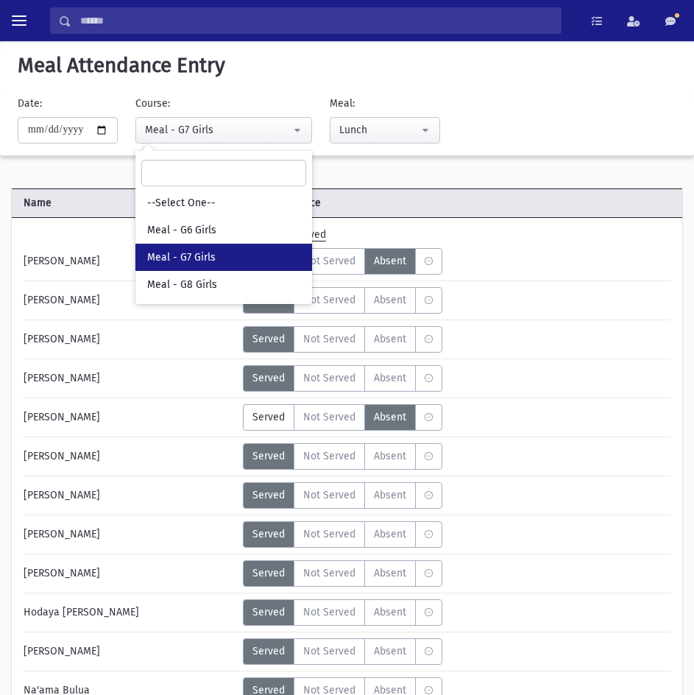 This screenshot has height=695, width=694. I want to click on button: Meal - G7 Girls, so click(224, 130).